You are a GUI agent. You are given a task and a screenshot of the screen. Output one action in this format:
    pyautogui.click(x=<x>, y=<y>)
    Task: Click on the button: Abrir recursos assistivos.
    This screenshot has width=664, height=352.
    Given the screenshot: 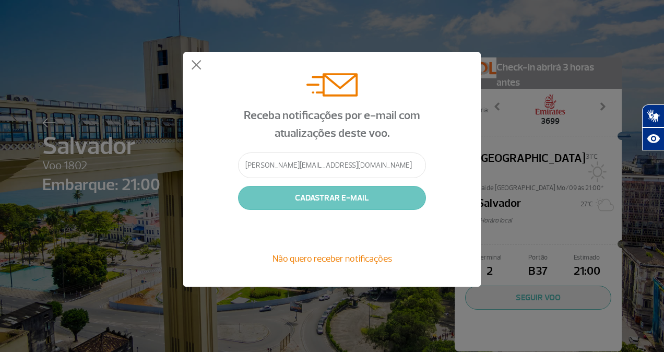 What is the action you would take?
    pyautogui.click(x=653, y=139)
    